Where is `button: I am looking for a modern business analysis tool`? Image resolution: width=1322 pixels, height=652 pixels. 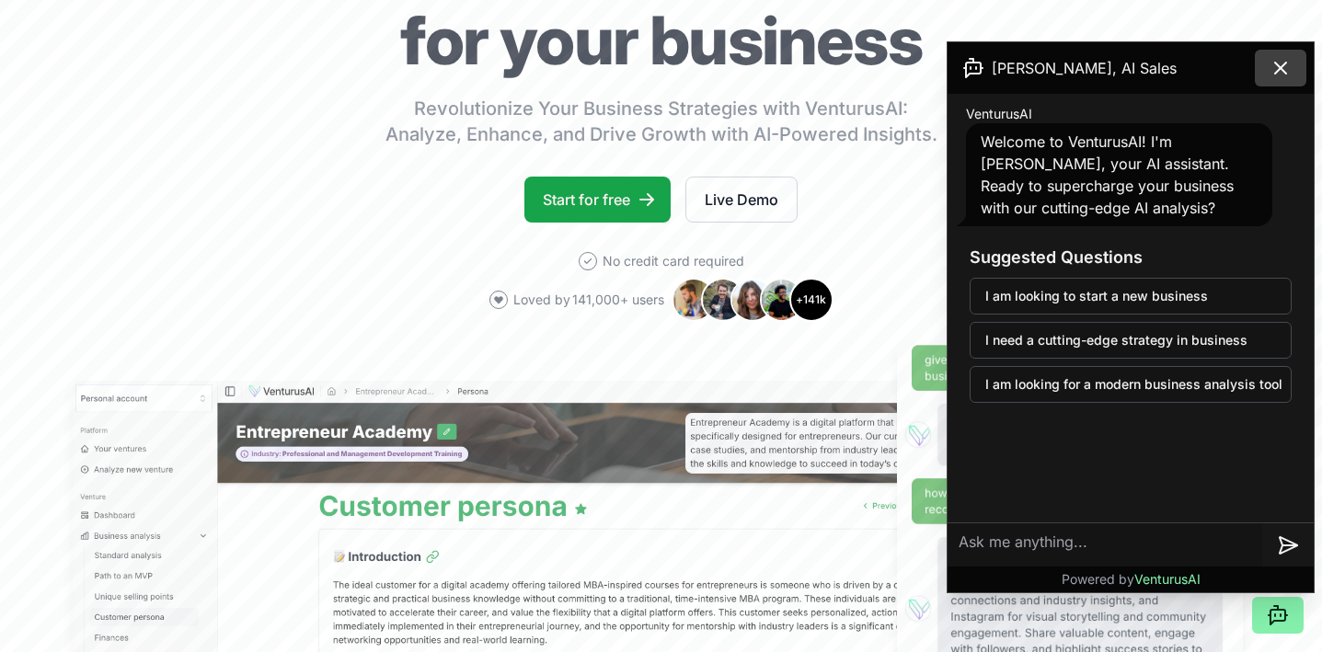 button: I am looking for a modern business analysis tool is located at coordinates (1131, 385).